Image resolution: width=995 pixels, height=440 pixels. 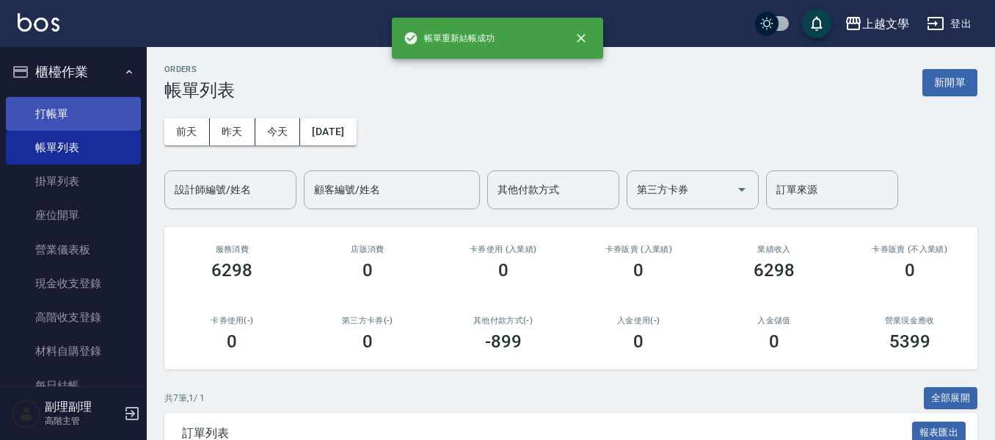 I want to click on a: 高階收支登錄, so click(x=73, y=317).